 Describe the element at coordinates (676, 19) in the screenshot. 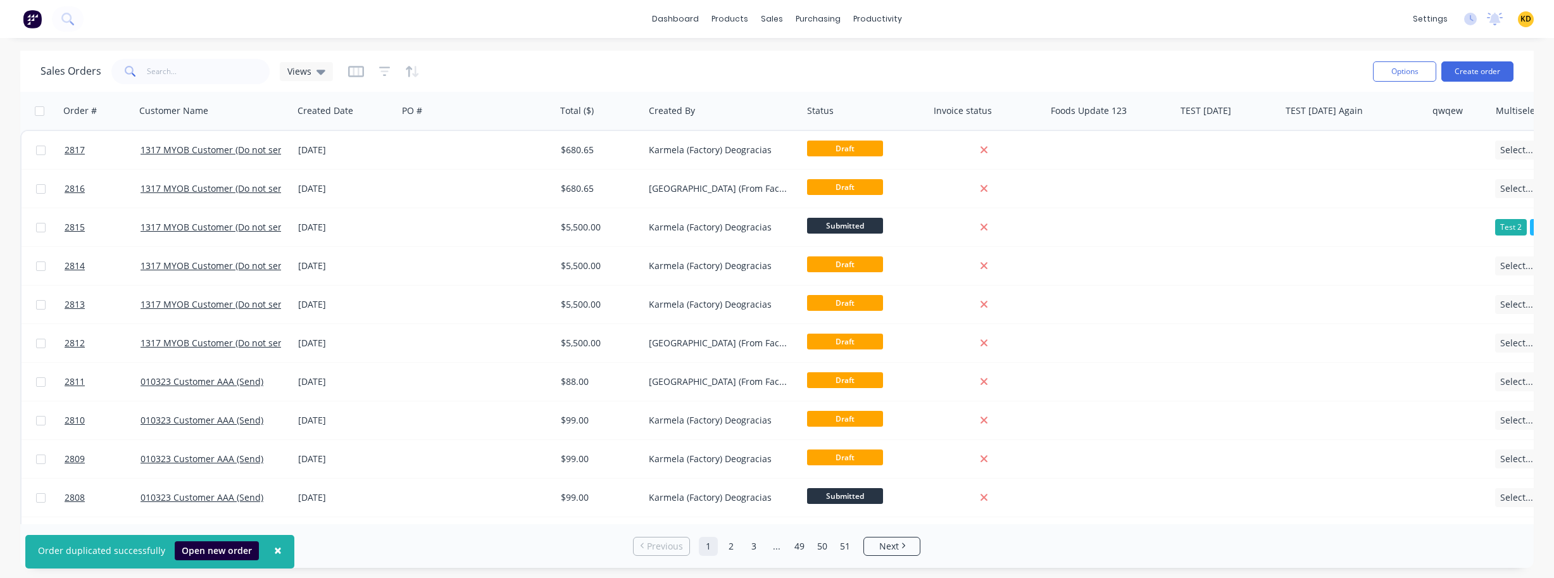

I see `a: dashboard` at that location.